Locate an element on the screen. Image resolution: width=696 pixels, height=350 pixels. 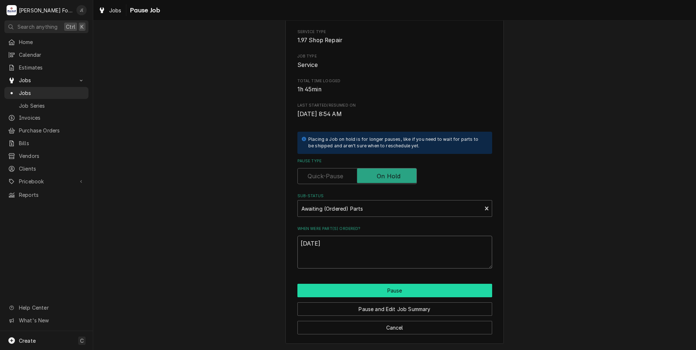
div: Last Started/Resumed On is located at coordinates (394, 110).